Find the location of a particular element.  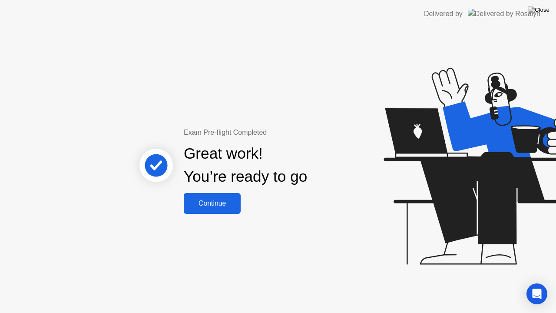

img: Close is located at coordinates (538, 10).